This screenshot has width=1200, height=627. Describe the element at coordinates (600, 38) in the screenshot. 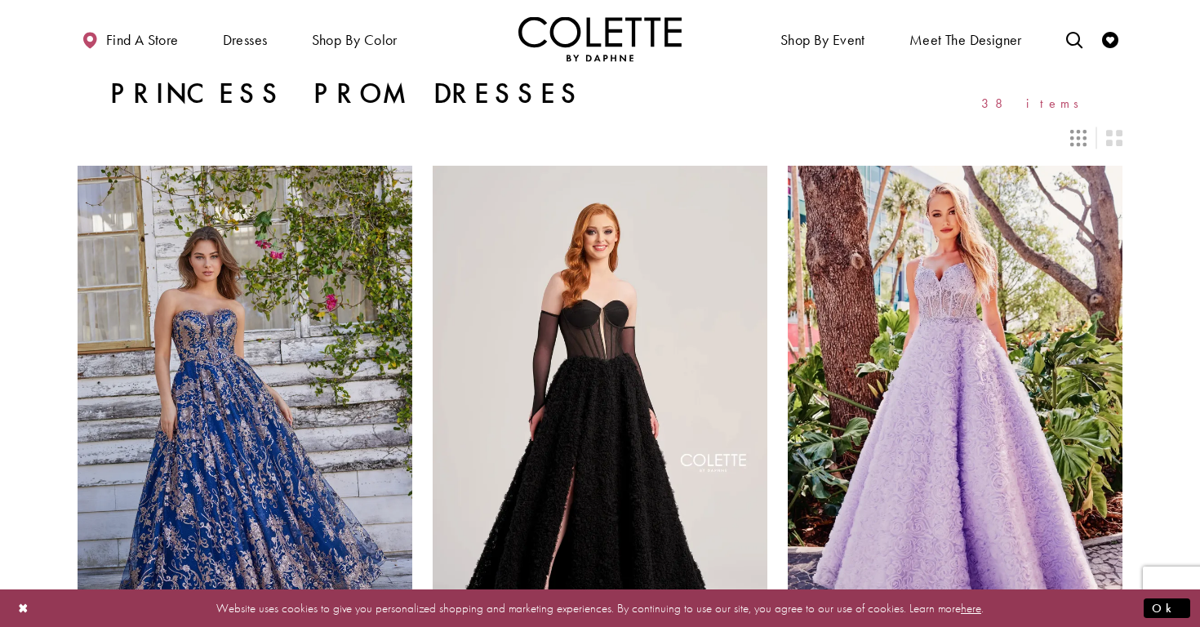

I see `a: Visit Home Page` at that location.